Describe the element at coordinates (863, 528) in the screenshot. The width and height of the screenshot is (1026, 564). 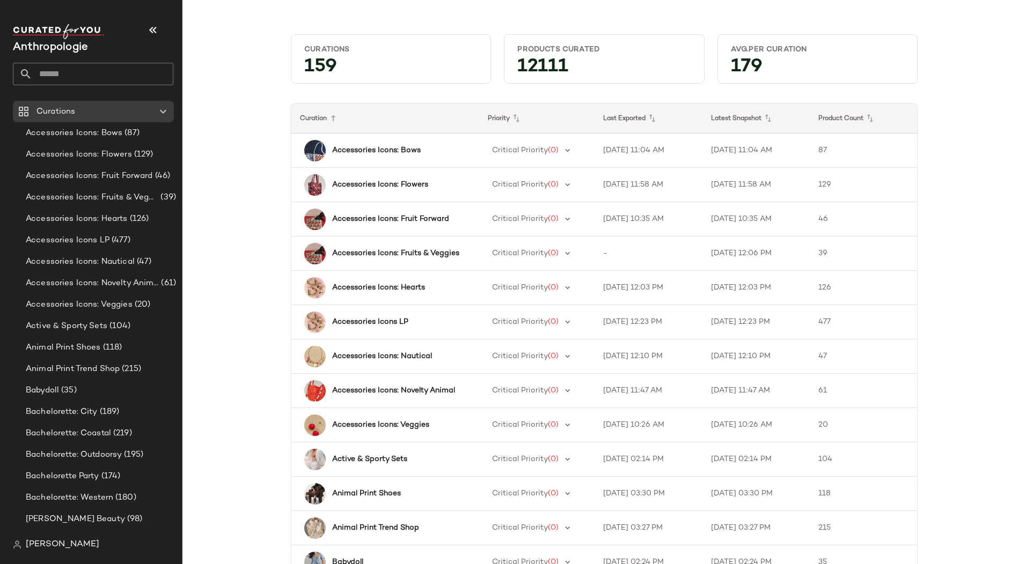
I see `td: 215` at that location.